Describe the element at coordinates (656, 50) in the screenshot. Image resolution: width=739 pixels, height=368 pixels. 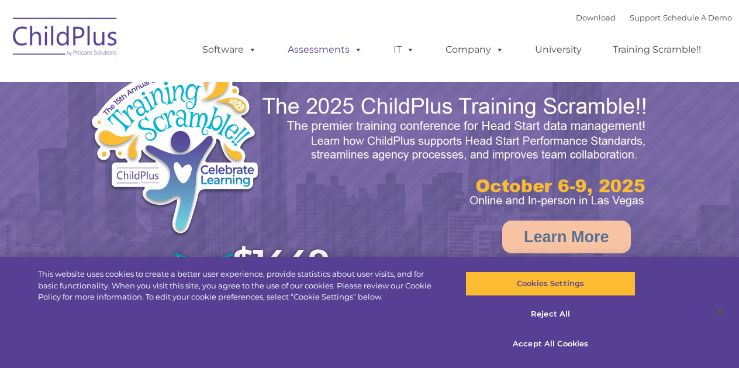
I see `a: Training Scramble!!` at that location.